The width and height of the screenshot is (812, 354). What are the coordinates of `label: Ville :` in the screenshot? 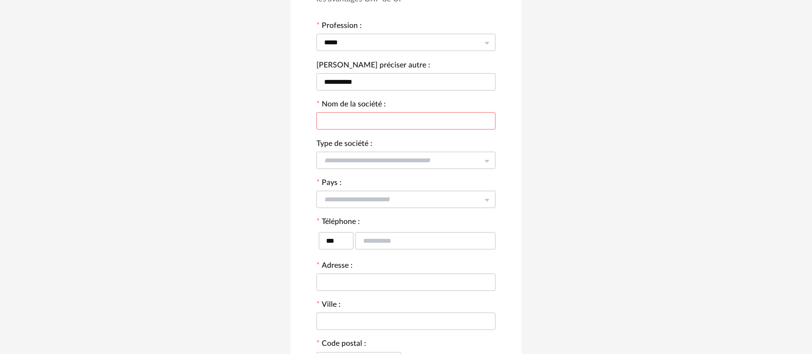 It's located at (329, 306).